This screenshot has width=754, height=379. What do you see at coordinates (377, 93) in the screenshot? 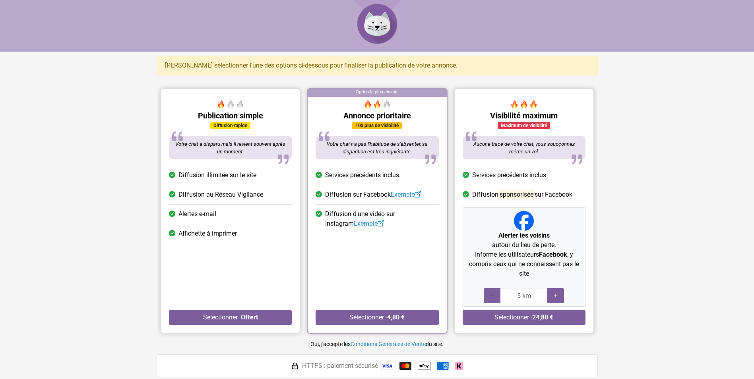
I see `div: Option la plus choisie` at bounding box center [377, 93].